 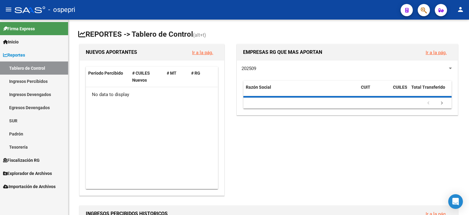 What do you see at coordinates (259, 87) in the screenshot?
I see `span: Razón Social` at bounding box center [259, 87].